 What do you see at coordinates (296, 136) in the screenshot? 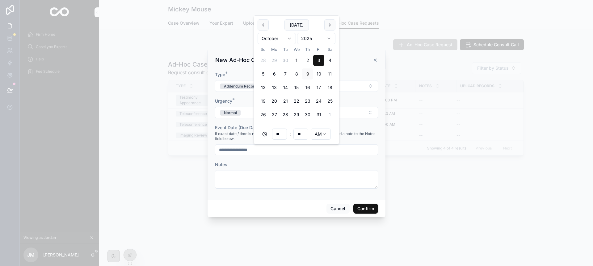
I see `span: If exact date / time is not yet known, just pick a date in the future and add a note to the Notes...` at bounding box center [296, 136].